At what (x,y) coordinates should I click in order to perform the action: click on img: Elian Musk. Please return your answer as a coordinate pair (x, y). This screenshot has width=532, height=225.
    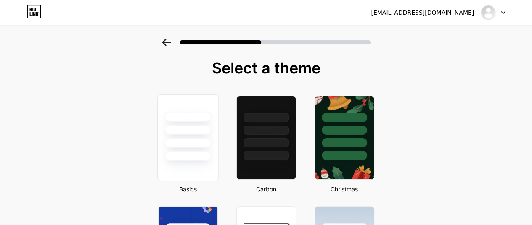
    Looking at the image, I should click on (488, 13).